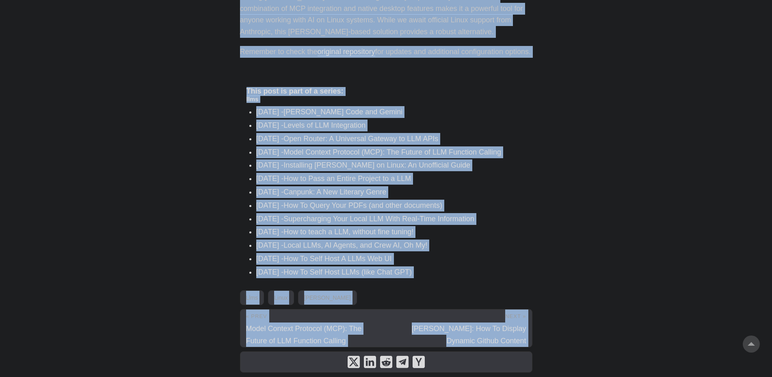 The height and width of the screenshot is (377, 772). Describe the element at coordinates (379, 219) in the screenshot. I see `a: Supercharging Your Local LLM With Real-Time Information` at that location.